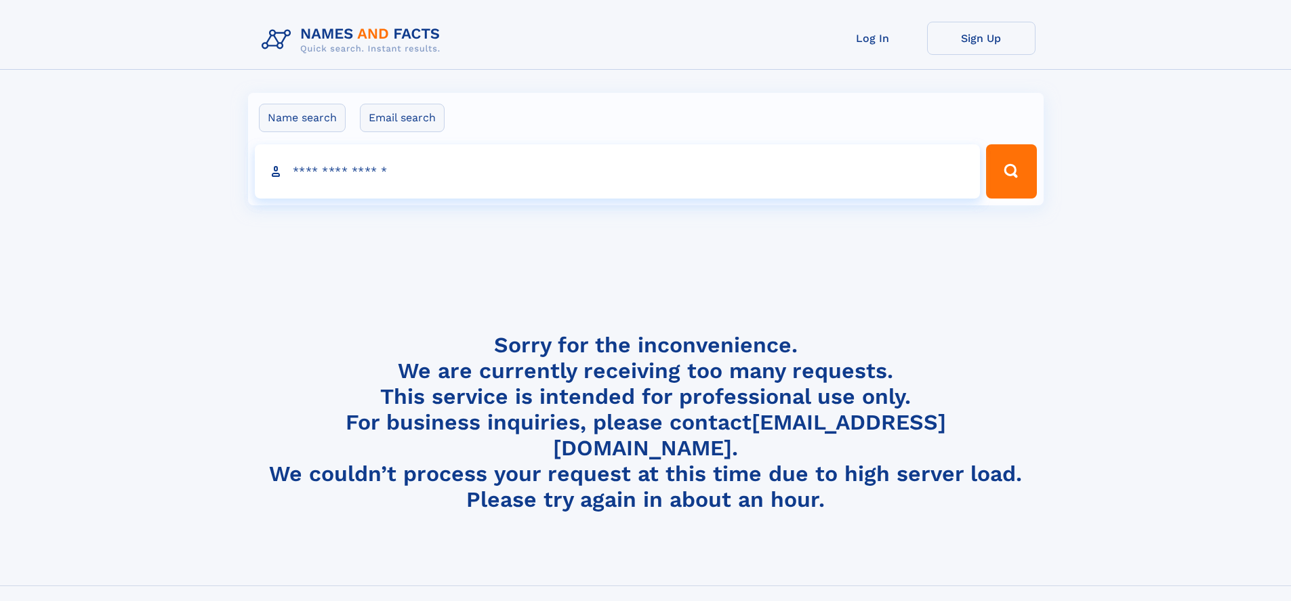  What do you see at coordinates (873, 38) in the screenshot?
I see `a: Log In` at bounding box center [873, 38].